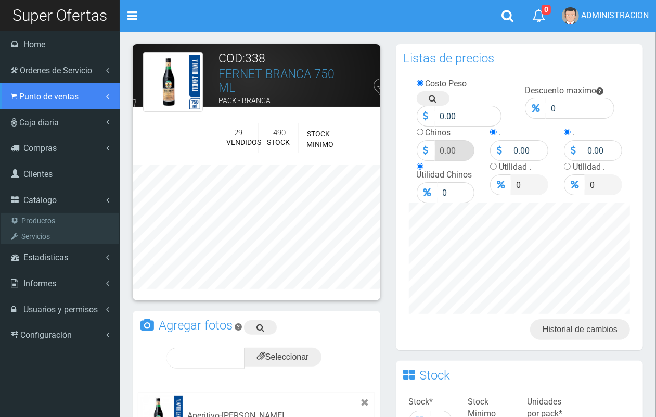 This screenshot has height=417, width=656. I want to click on span: Home, so click(34, 44).